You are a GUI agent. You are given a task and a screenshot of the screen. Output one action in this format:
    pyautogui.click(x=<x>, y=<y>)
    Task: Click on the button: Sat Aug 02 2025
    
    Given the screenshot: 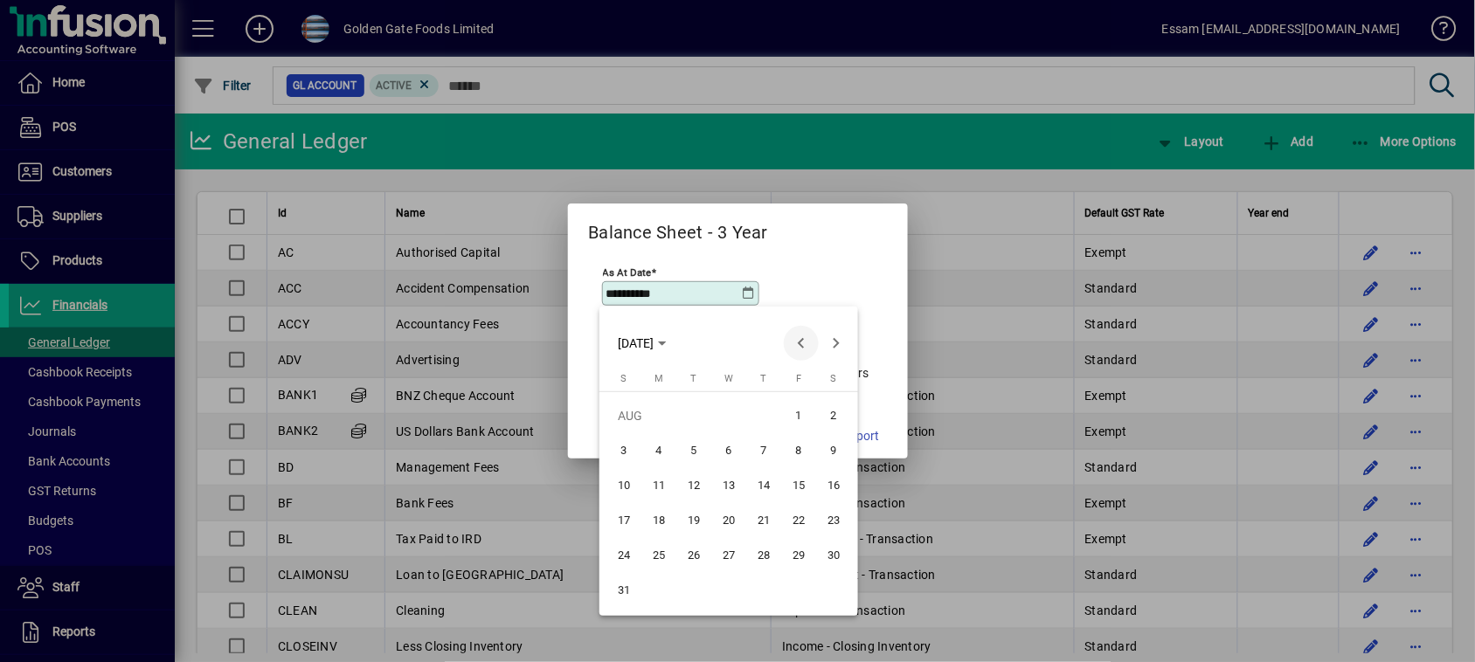 What is the action you would take?
    pyautogui.click(x=834, y=416)
    